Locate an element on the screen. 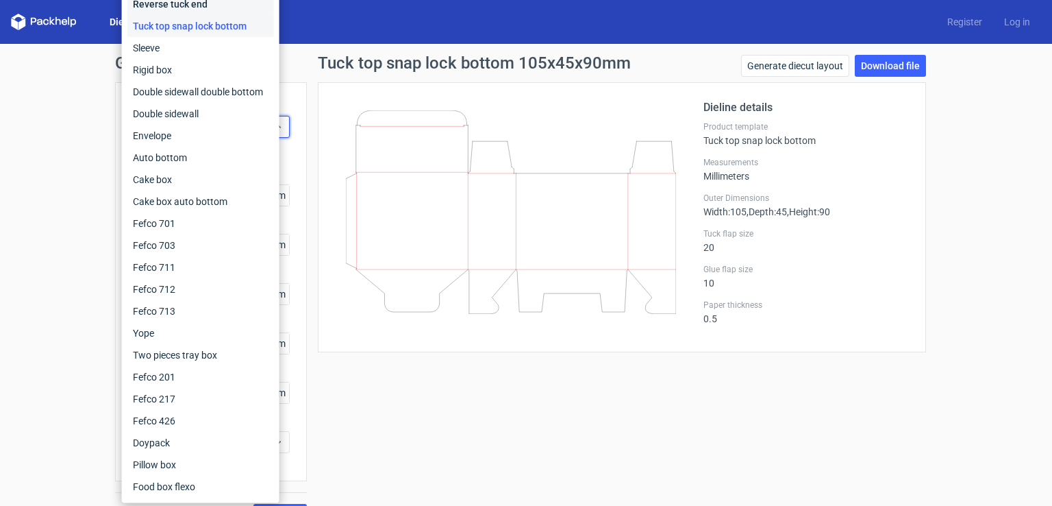 The height and width of the screenshot is (506, 1052). div: Envelope is located at coordinates (201, 136).